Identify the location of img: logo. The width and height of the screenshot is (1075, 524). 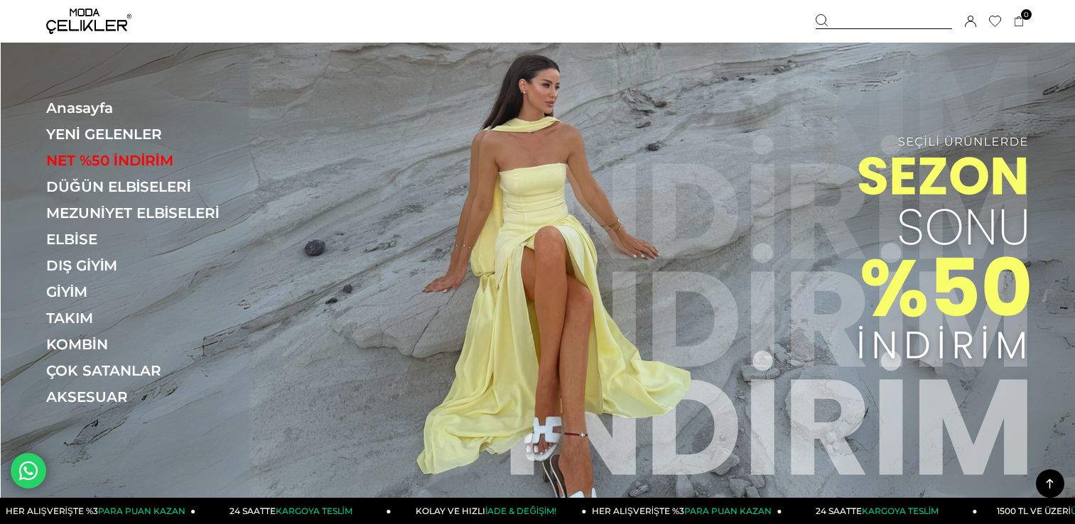
(89, 21).